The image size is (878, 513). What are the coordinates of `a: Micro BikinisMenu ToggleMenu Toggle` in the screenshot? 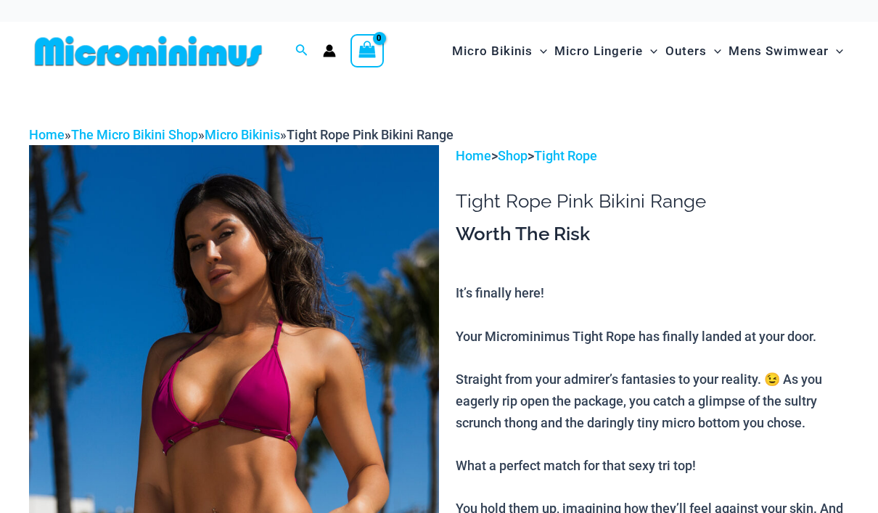 It's located at (499, 51).